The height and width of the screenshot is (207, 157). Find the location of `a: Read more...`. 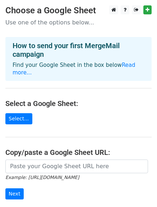

a: Read more... is located at coordinates (74, 69).